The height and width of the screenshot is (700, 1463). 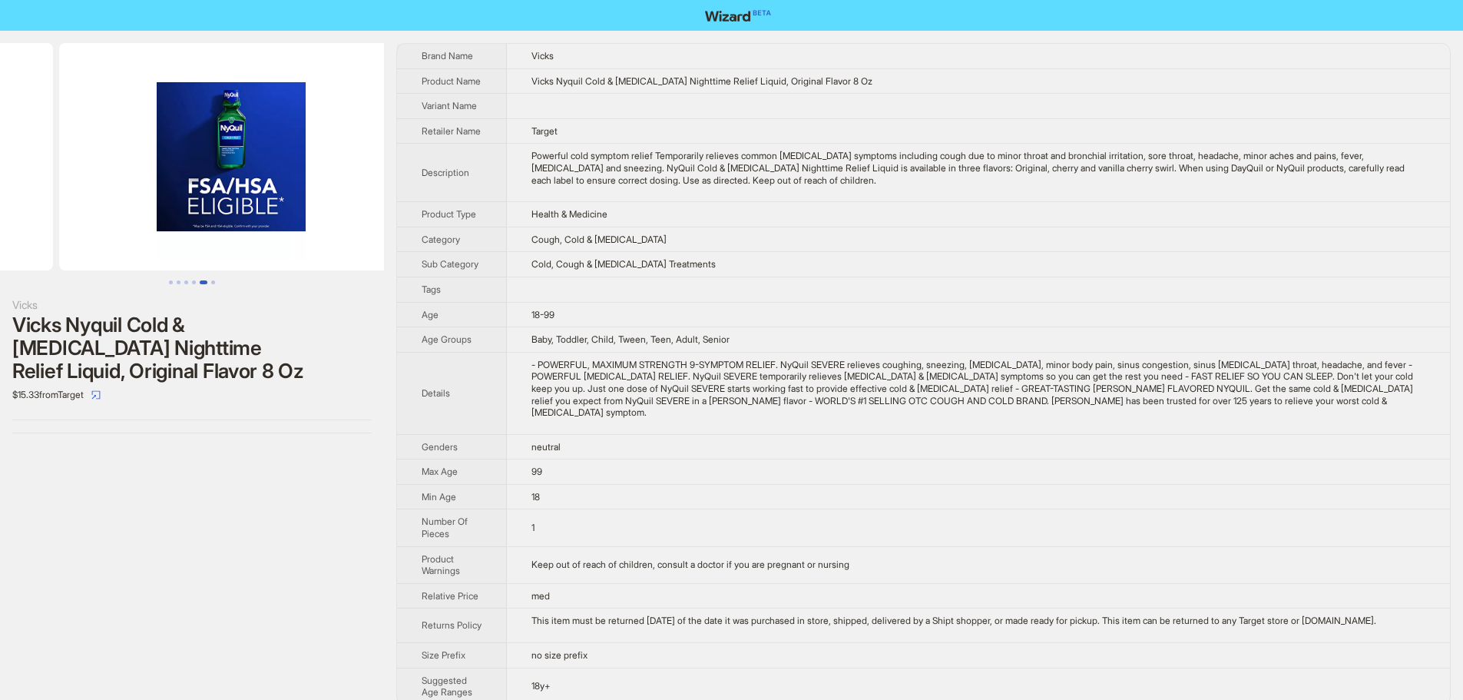 What do you see at coordinates (541, 685) in the screenshot?
I see `span: 18y+` at bounding box center [541, 685].